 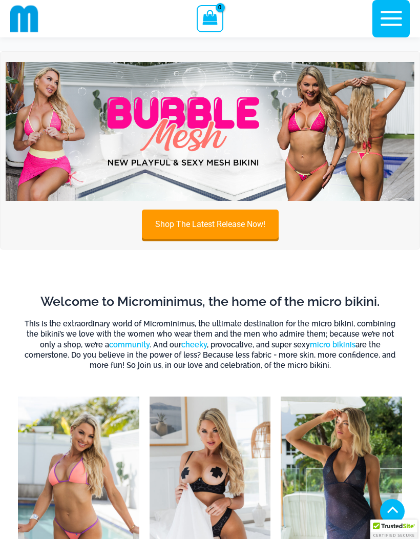 What do you see at coordinates (210, 18) in the screenshot?
I see `a: View Shopping Cart, empty` at bounding box center [210, 18].